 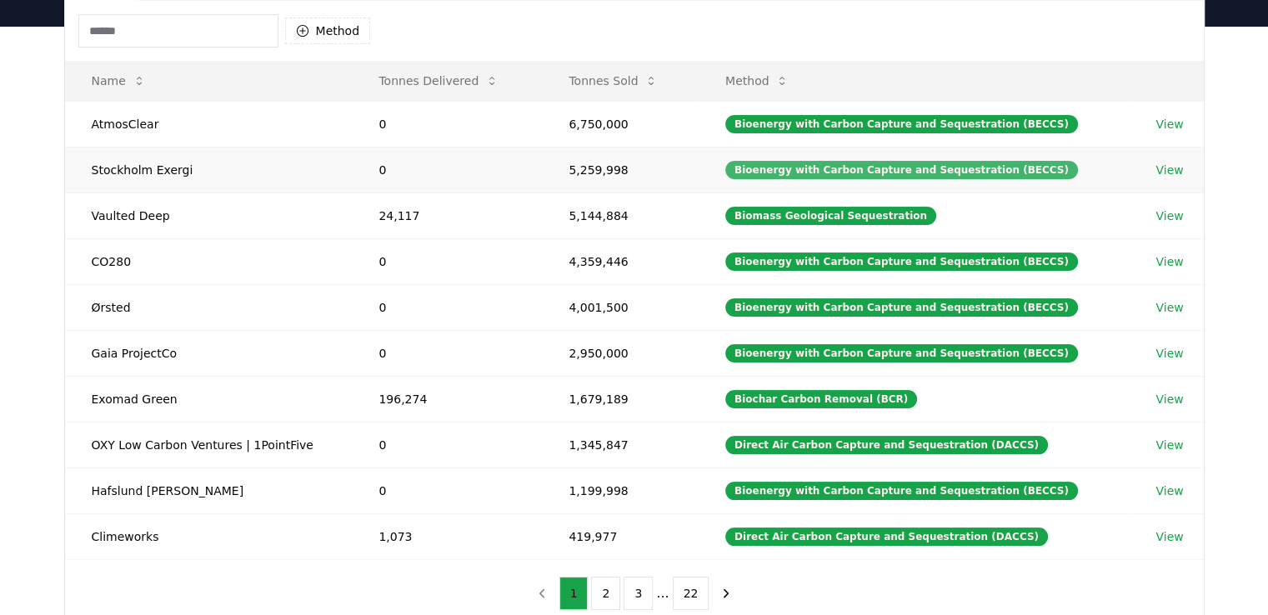 I want to click on td: 419,977, so click(x=620, y=536).